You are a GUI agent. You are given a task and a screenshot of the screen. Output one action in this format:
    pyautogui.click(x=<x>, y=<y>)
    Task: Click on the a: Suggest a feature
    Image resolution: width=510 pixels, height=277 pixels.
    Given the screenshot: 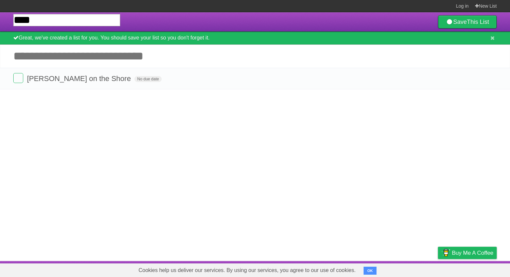 What is the action you would take?
    pyautogui.click(x=476, y=269)
    